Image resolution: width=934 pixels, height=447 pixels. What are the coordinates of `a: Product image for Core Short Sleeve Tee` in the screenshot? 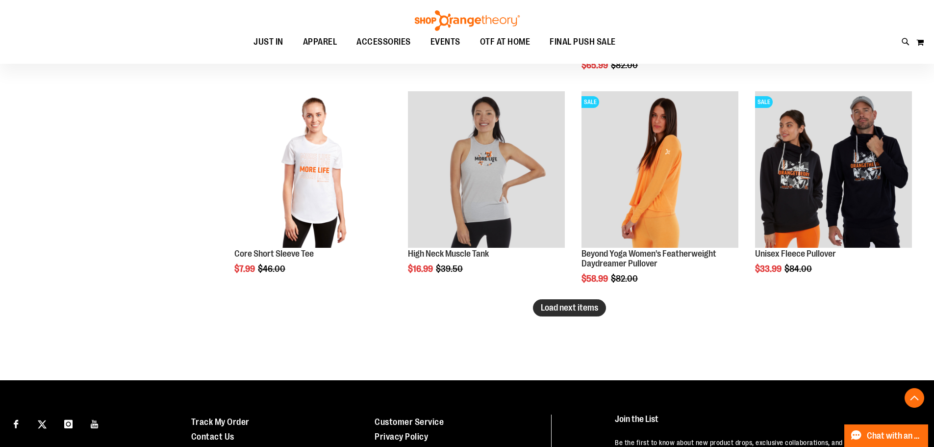 It's located at (313, 170).